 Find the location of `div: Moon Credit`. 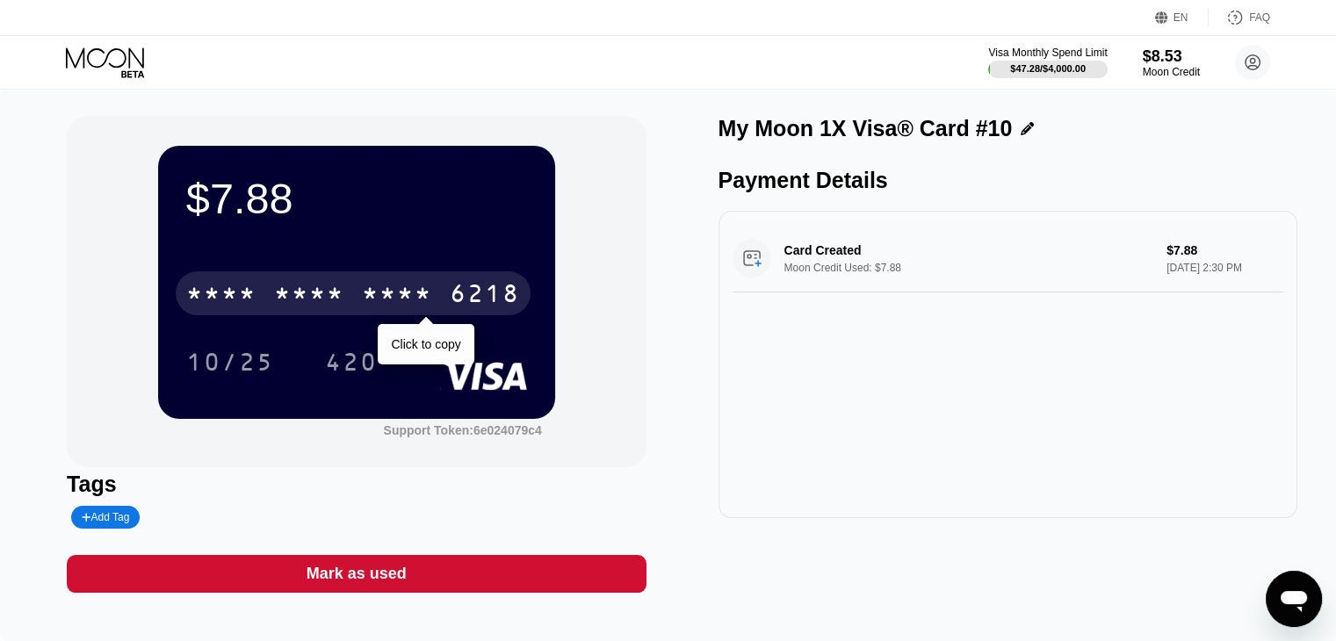

div: Moon Credit is located at coordinates (1171, 72).